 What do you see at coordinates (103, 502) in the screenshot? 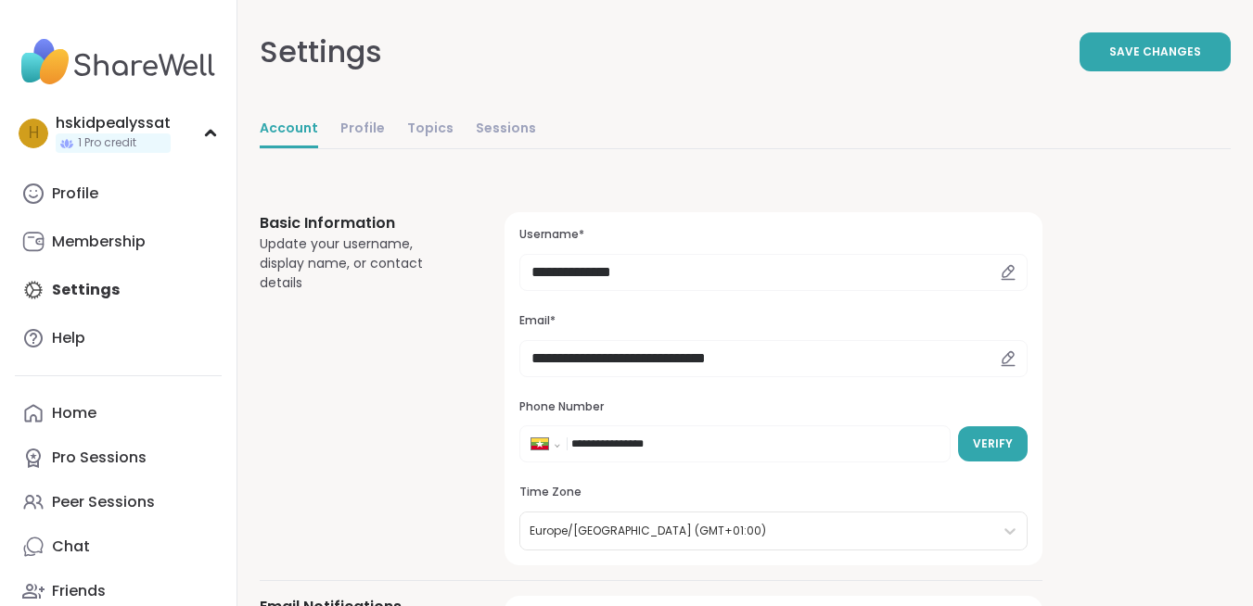
I see `div: Peer Sessions` at bounding box center [103, 502].